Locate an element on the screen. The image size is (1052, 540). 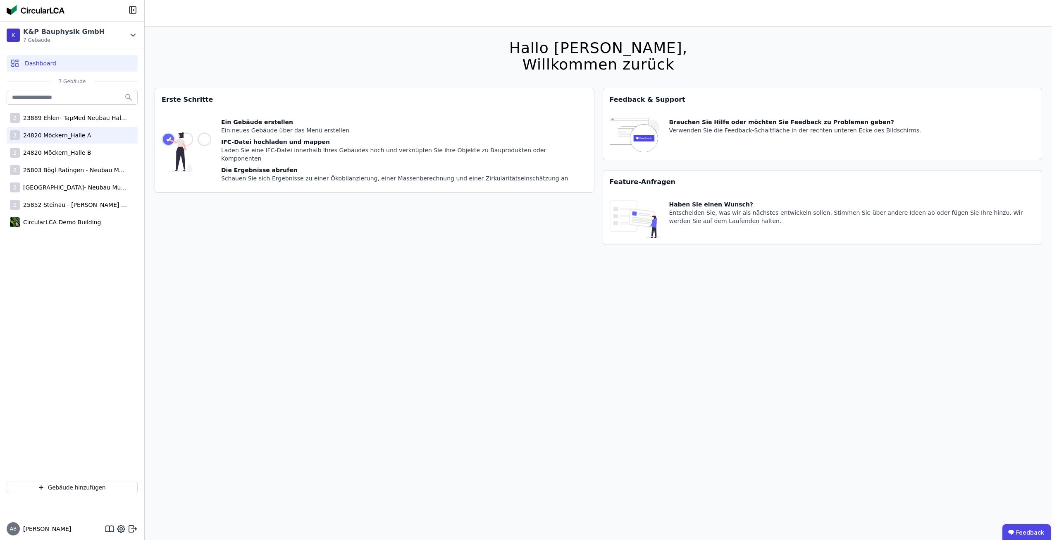
div: Haben Sie einen Wunsch? is located at coordinates (853, 204).